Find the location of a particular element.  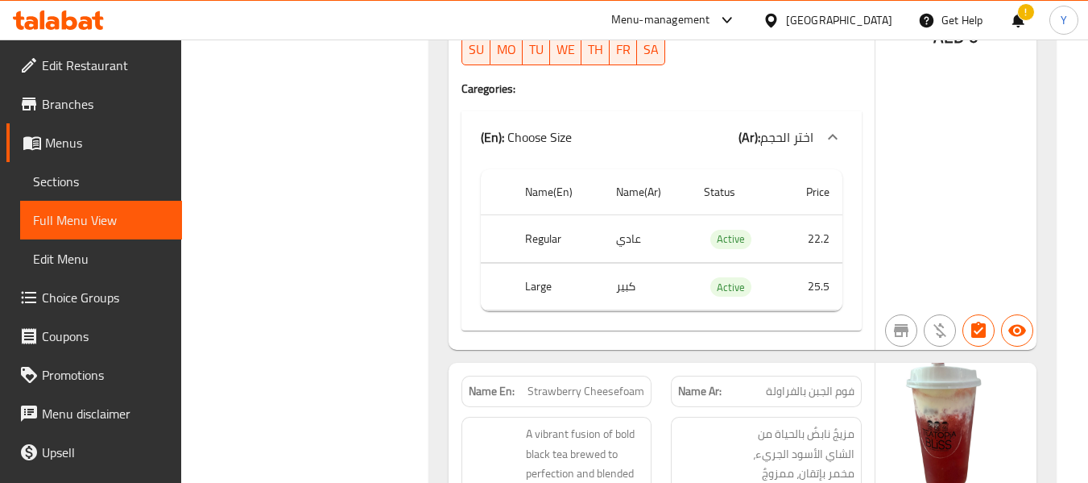

button: WE is located at coordinates (566, 49).